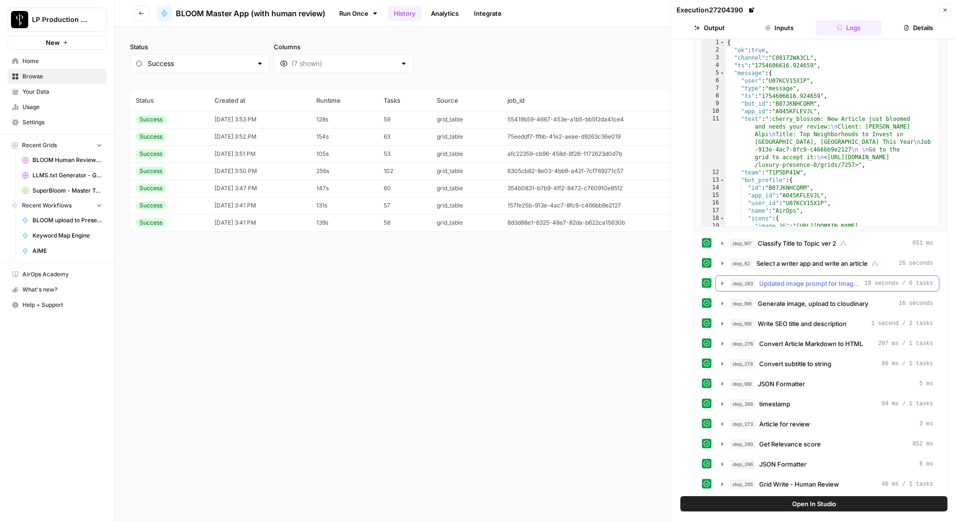 Image resolution: width=957 pixels, height=521 pixels. I want to click on span: 55419b59-4667-453e-a1b5-bb5f2da41ce4, so click(566, 119).